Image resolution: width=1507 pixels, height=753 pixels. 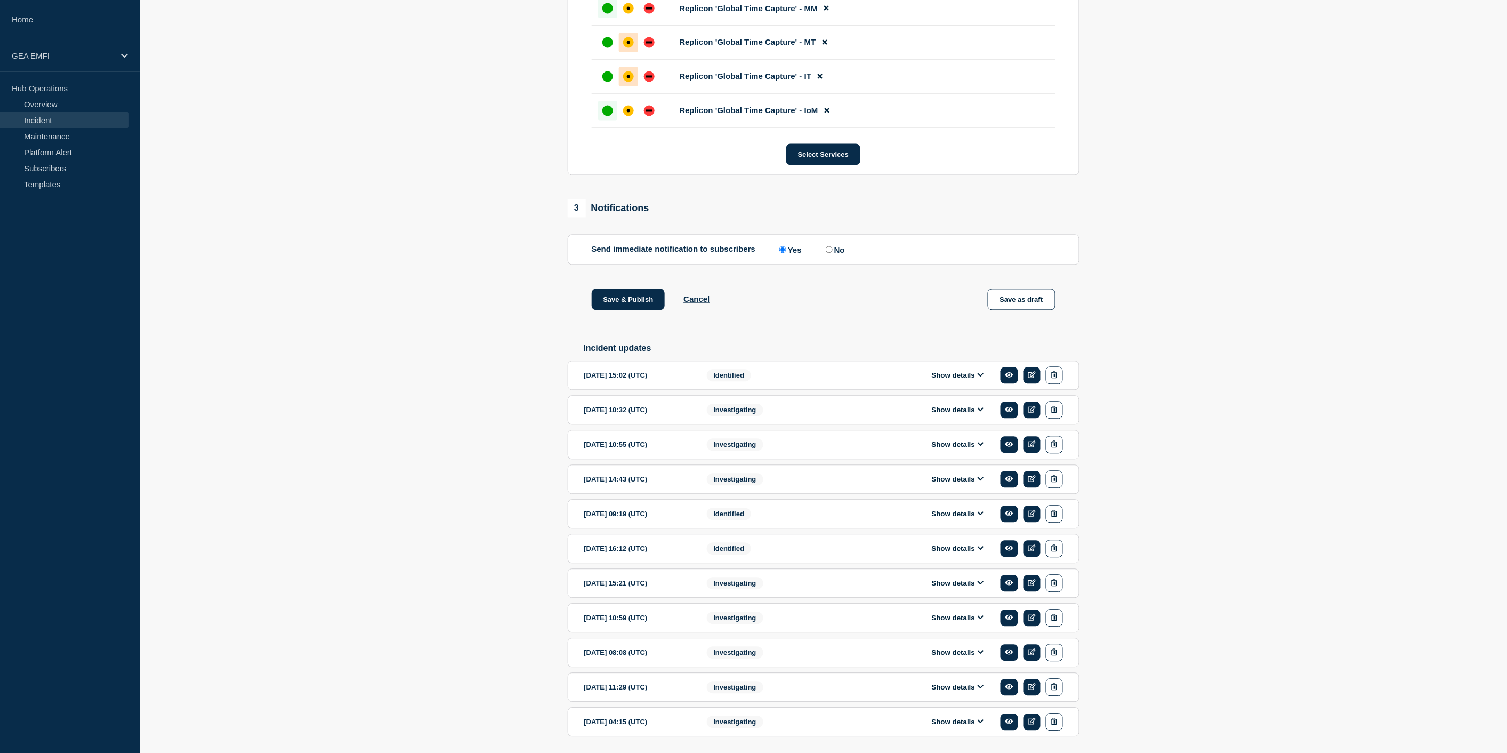 I want to click on span: Replicon 'Global Time Capture' - IT, so click(x=746, y=76).